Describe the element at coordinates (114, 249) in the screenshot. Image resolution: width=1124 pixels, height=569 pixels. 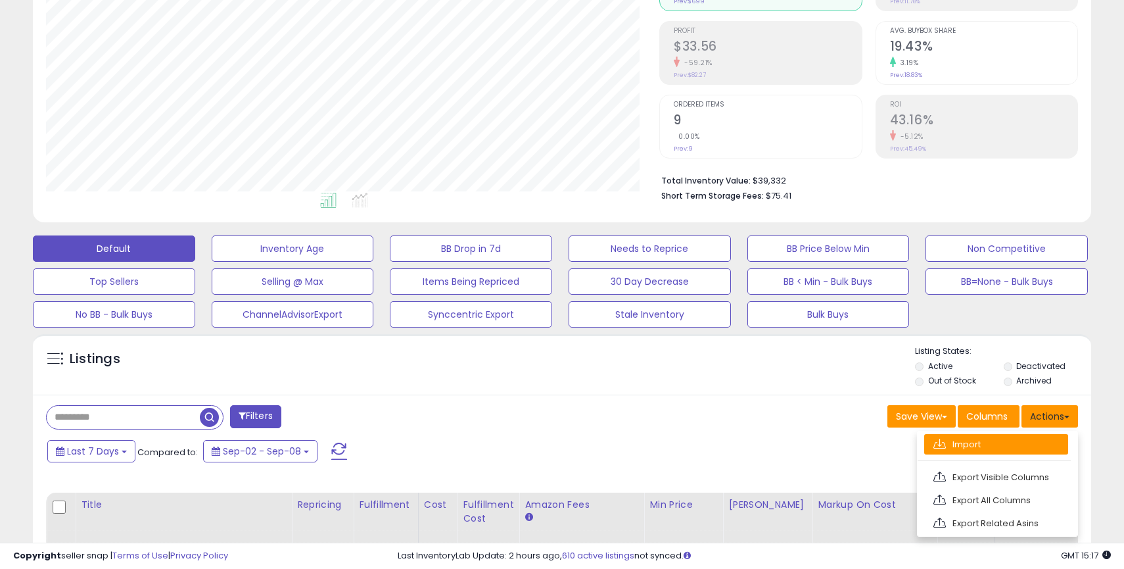
I see `button: Default` at that location.